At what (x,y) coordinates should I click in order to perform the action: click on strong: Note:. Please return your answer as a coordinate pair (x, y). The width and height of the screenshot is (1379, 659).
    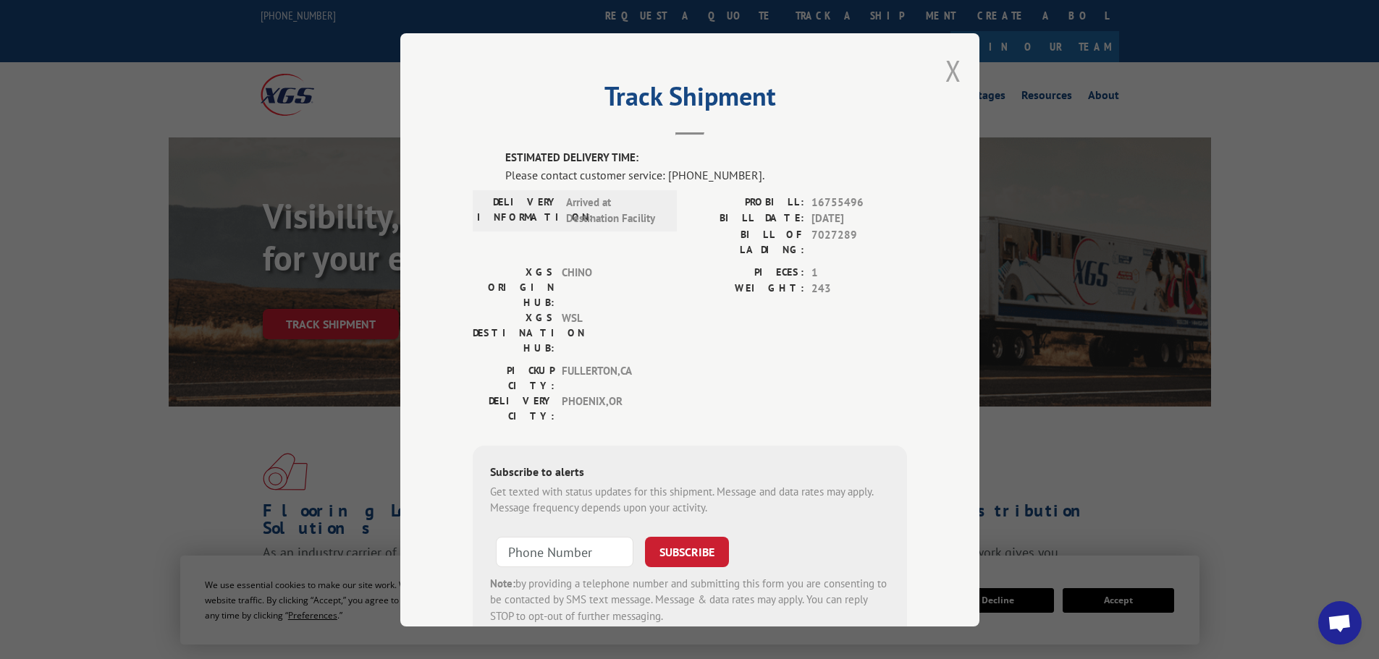
    Looking at the image, I should click on (502, 583).